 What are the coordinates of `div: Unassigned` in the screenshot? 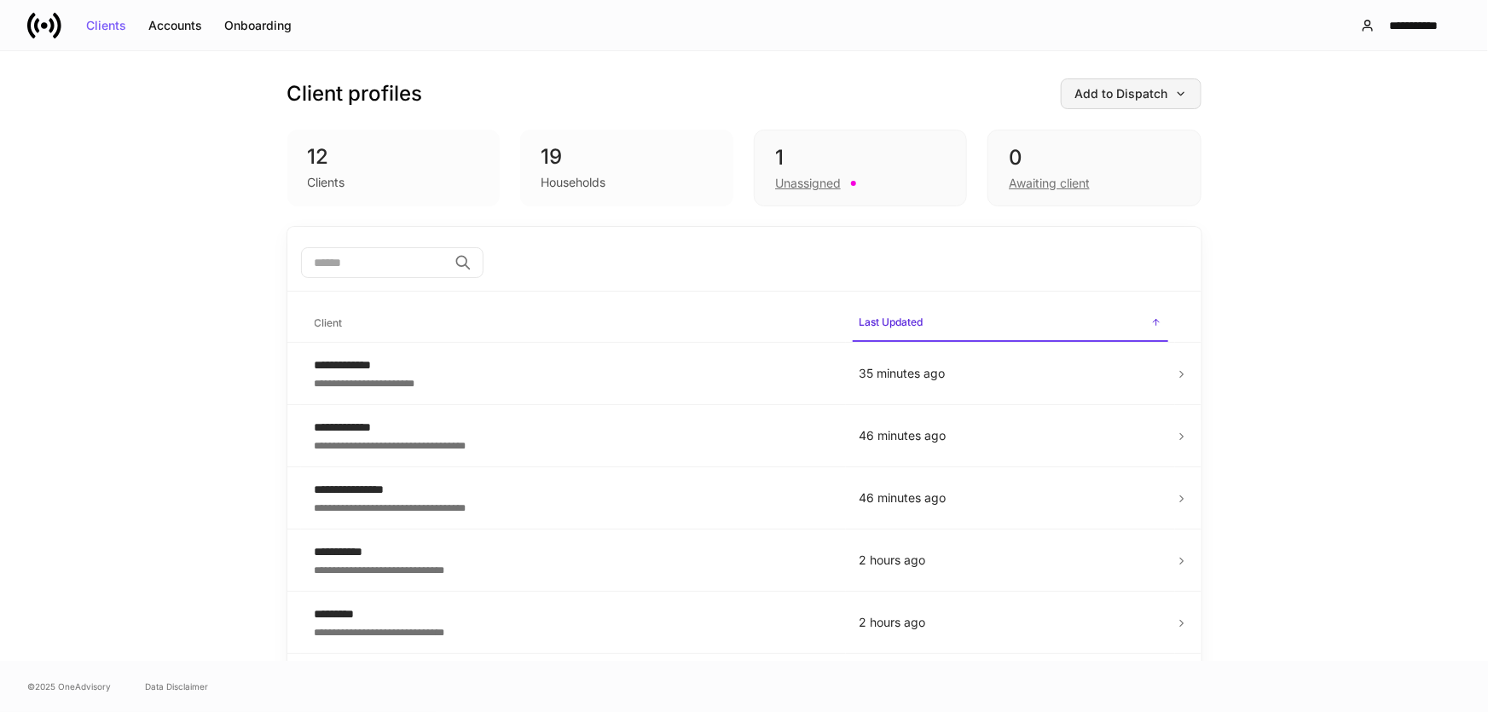 It's located at (808, 183).